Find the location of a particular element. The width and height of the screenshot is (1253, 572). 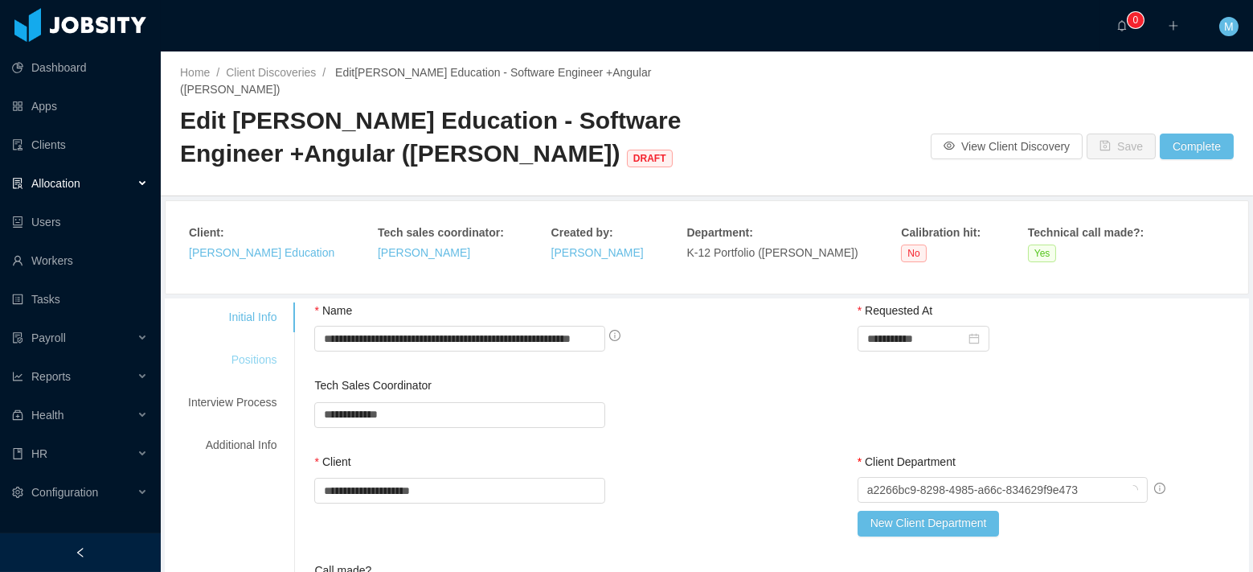

span: Configuration is located at coordinates (64, 492).